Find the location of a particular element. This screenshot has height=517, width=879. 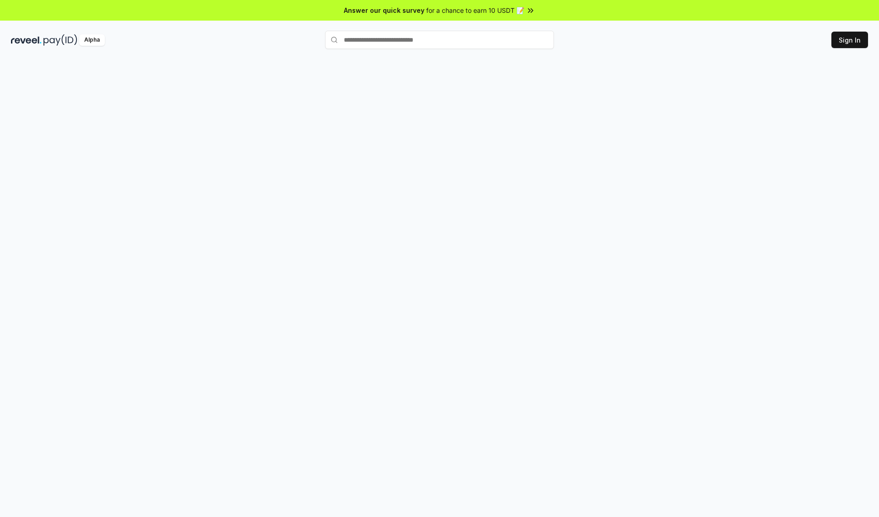

button: Sign In is located at coordinates (850, 40).